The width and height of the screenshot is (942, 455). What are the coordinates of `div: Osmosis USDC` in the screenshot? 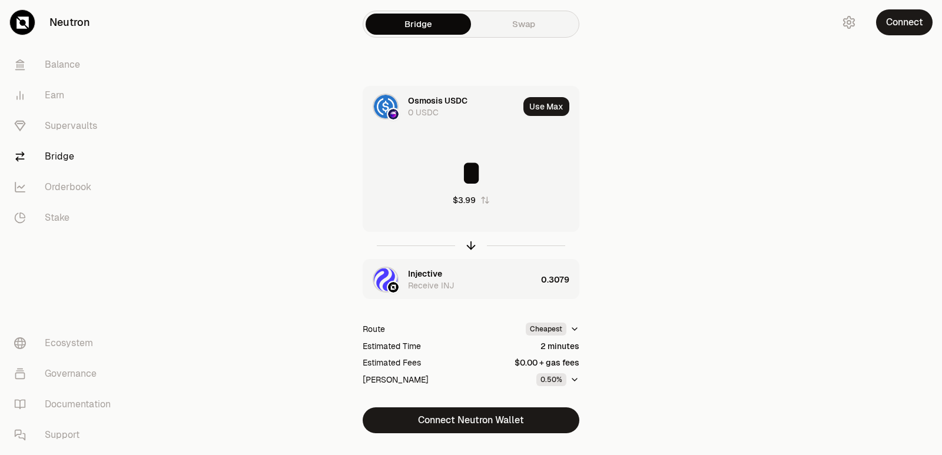 It's located at (438, 101).